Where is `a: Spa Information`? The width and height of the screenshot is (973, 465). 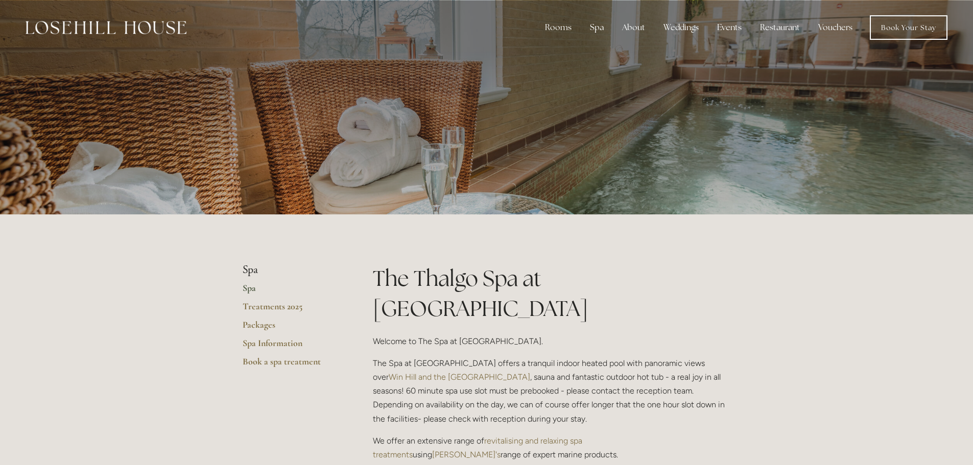 a: Spa Information is located at coordinates (291, 347).